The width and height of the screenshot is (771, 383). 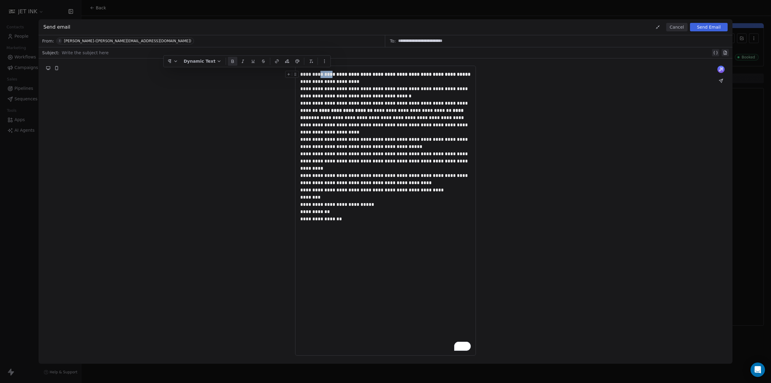 I want to click on div: To enrich screen reader interactions, please activate Accessibility in Grammarly extension settings, so click(x=386, y=211).